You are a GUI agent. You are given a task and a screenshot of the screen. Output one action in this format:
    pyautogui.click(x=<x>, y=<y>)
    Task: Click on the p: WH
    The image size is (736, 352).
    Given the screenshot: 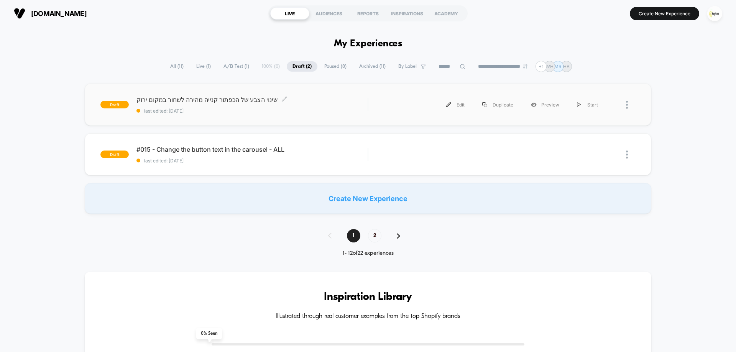 What is the action you would take?
    pyautogui.click(x=549, y=66)
    